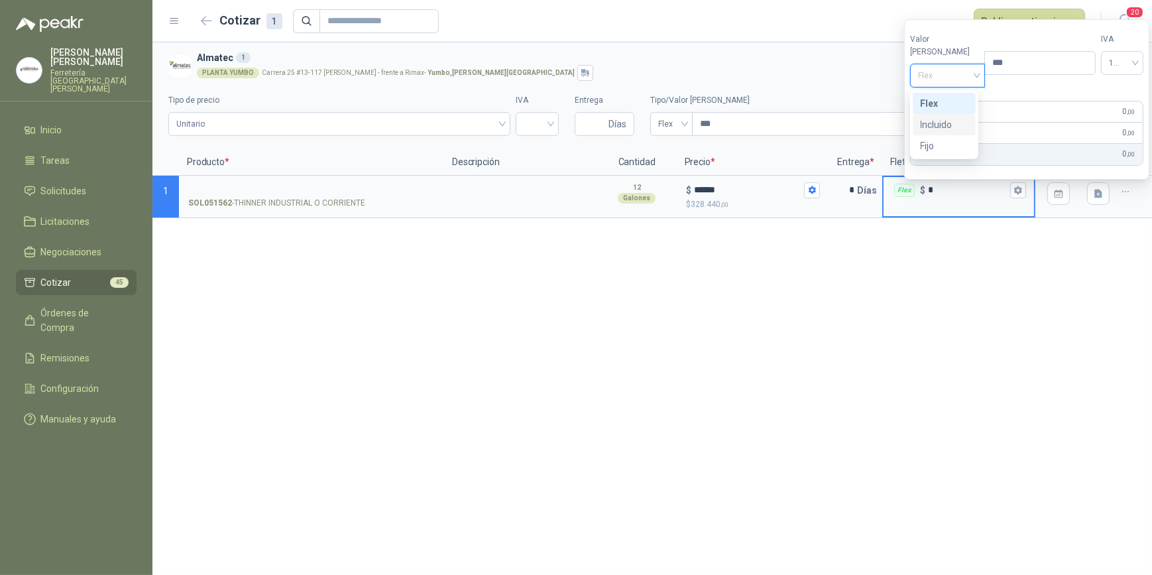  What do you see at coordinates (870, 190) in the screenshot?
I see `p: Días` at bounding box center [870, 190].